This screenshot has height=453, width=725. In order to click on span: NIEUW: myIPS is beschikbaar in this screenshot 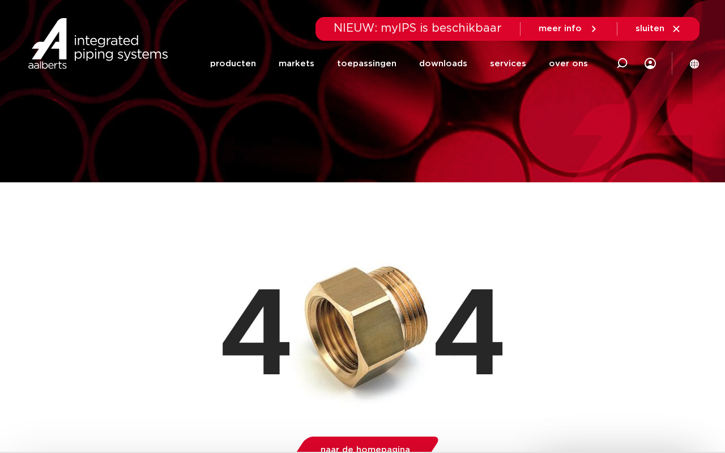, I will do `click(418, 28)`.